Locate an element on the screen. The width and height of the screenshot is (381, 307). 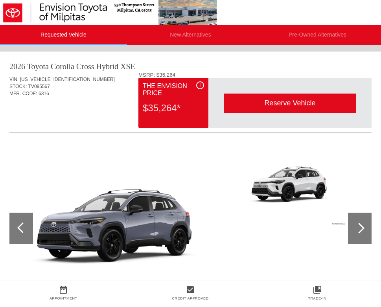
span: STOCK: is located at coordinates (18, 86).